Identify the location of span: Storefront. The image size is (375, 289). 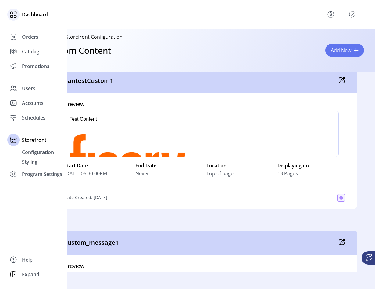
(34, 140).